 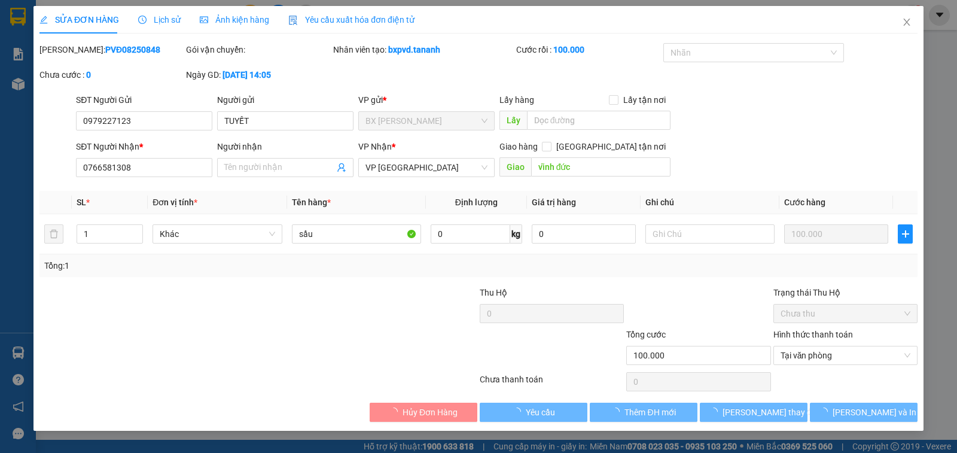 I want to click on span: Đơn vị tính, so click(x=175, y=202).